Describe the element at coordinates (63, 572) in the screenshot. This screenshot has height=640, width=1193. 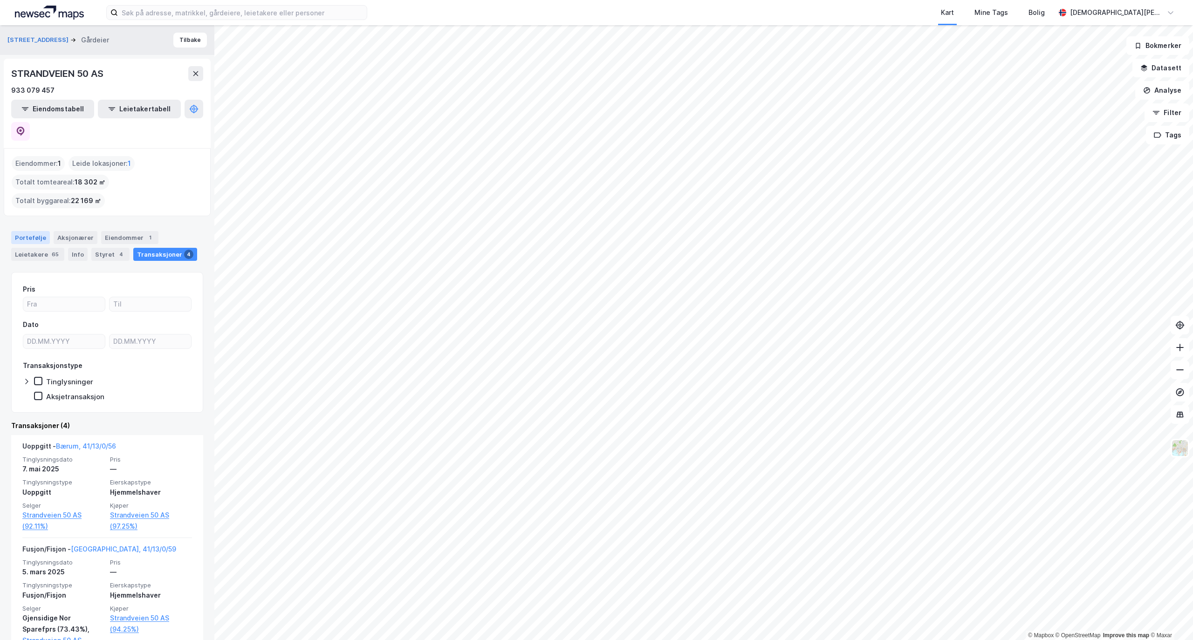
I see `div: 5. mars 2025` at that location.